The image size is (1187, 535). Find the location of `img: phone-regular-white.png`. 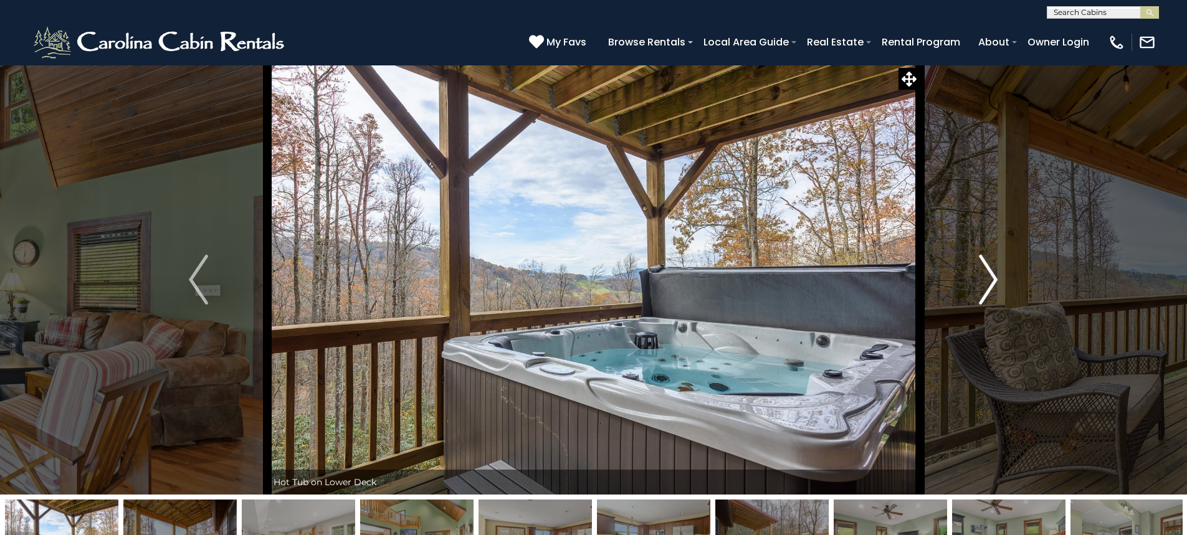

img: phone-regular-white.png is located at coordinates (1117, 42).